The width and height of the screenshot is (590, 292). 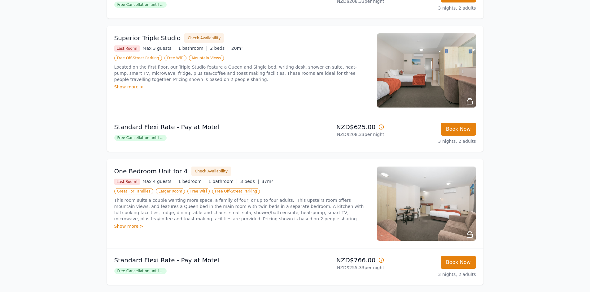 I want to click on span: 3 beds |, so click(x=249, y=182).